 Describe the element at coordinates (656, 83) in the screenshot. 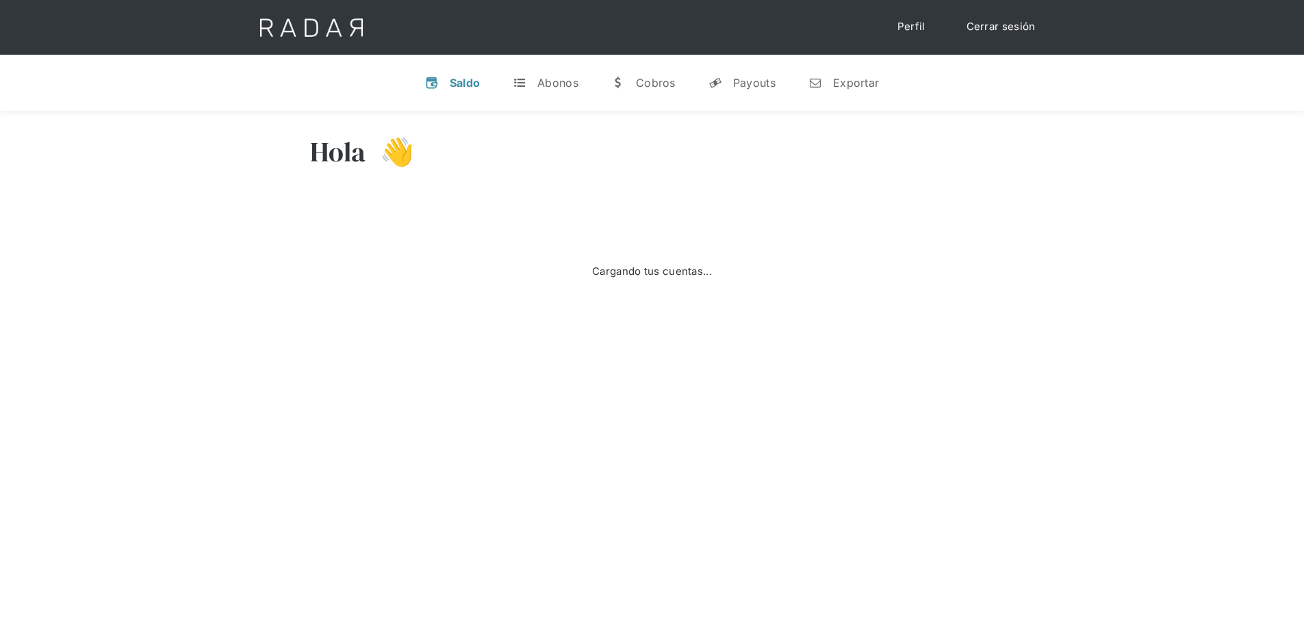

I see `div: Cobros` at that location.